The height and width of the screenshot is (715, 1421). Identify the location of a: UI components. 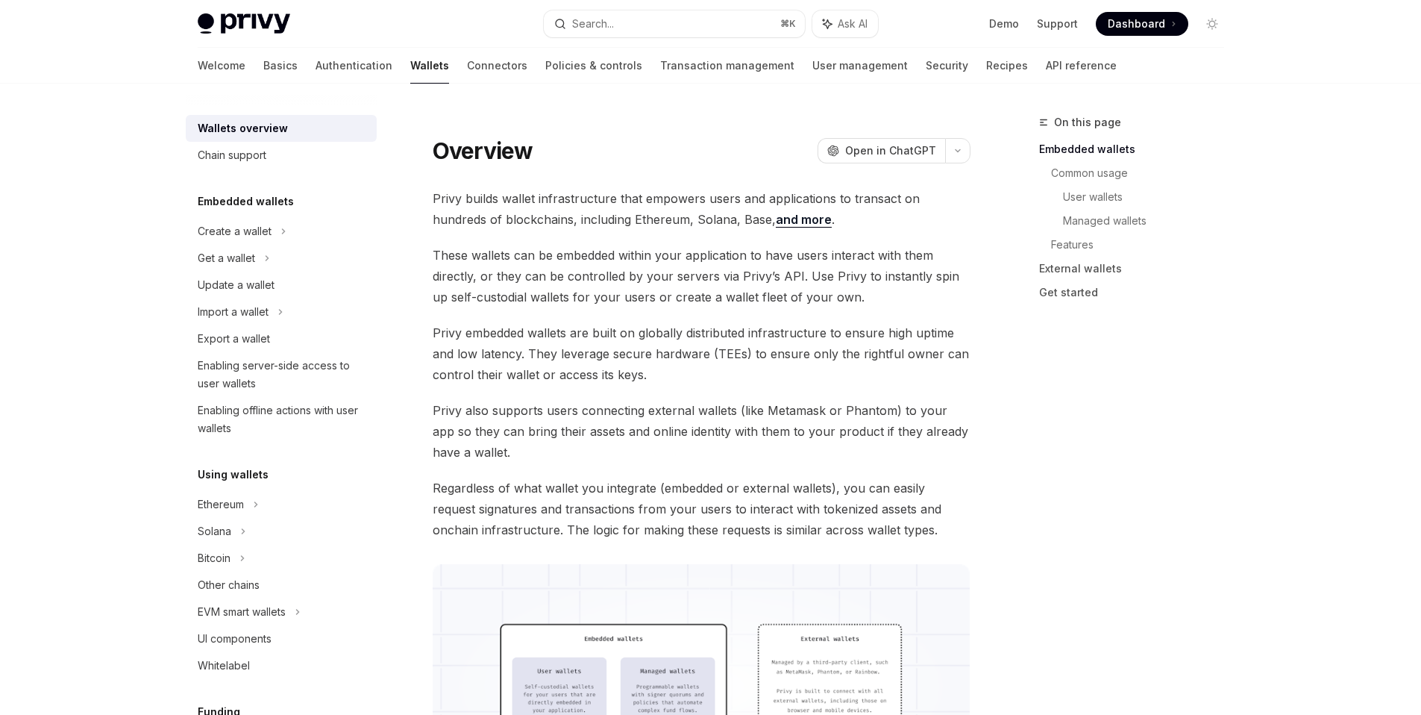
(281, 639).